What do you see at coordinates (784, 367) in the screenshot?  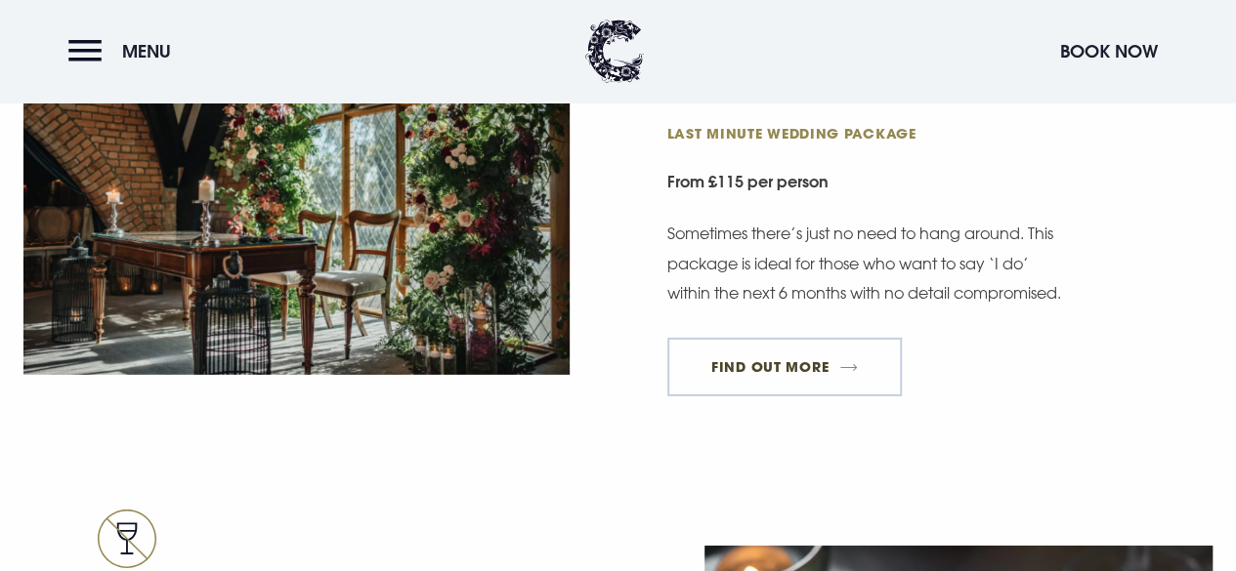 I see `a: FIND OUT MORE` at bounding box center [784, 367].